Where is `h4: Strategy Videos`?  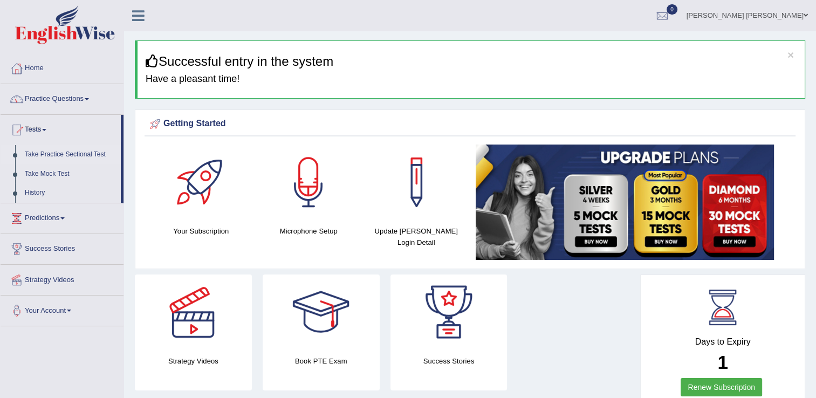 h4: Strategy Videos is located at coordinates (193, 361).